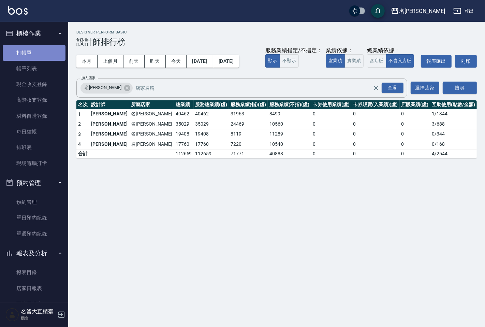 The image size is (485, 327). What do you see at coordinates (211, 124) in the screenshot?
I see `td: 35029` at bounding box center [211, 124].